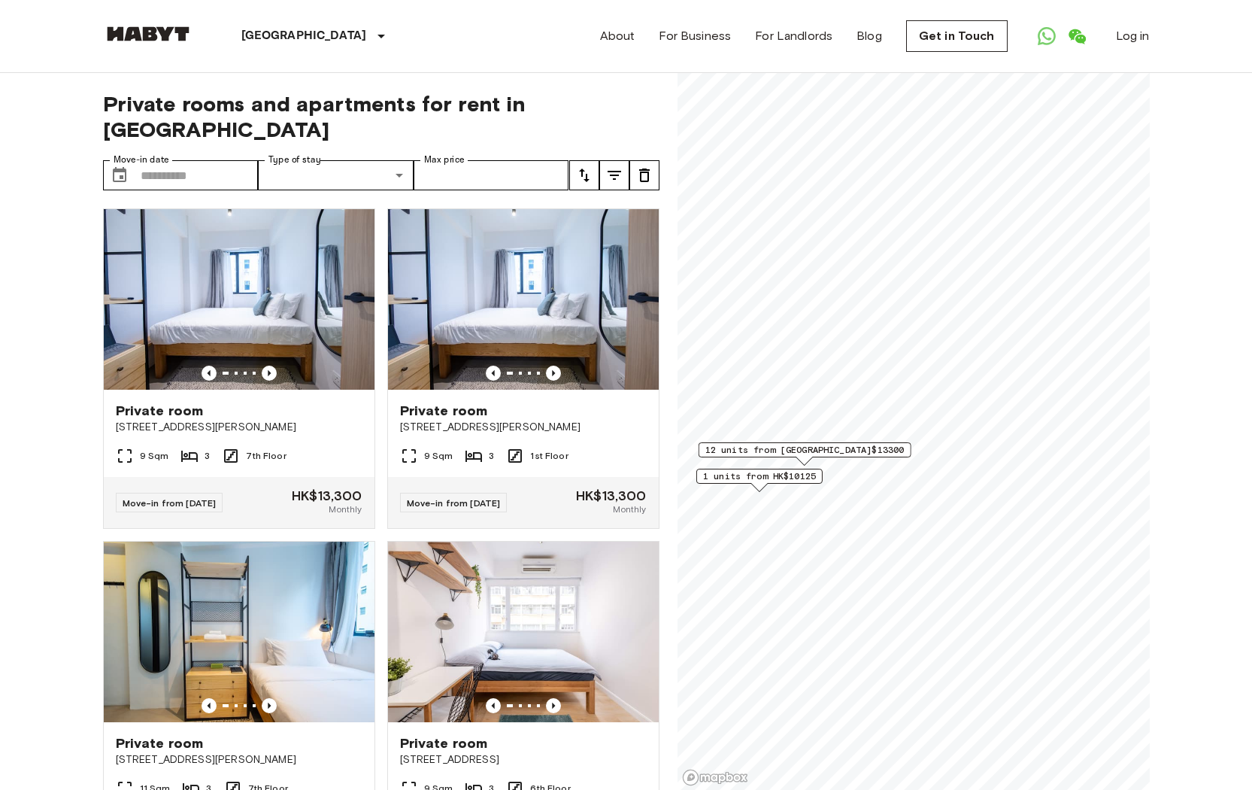 Image resolution: width=1252 pixels, height=790 pixels. What do you see at coordinates (141, 159) in the screenshot?
I see `label: Move-in date` at bounding box center [141, 159].